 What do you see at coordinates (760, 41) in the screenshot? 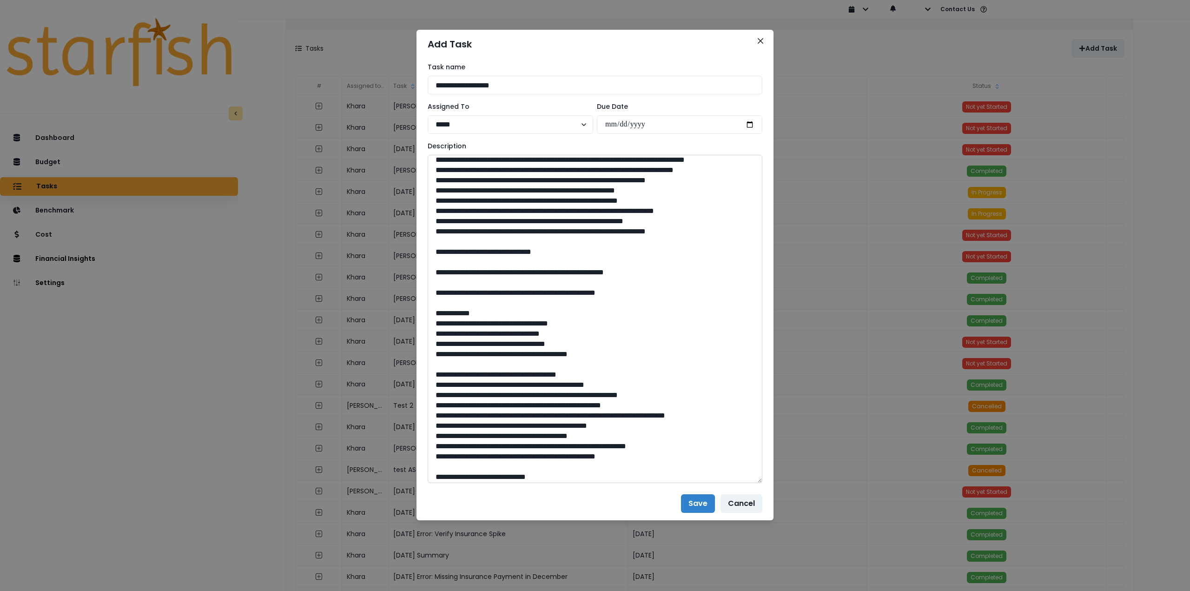
I see `button: Close` at bounding box center [760, 41].